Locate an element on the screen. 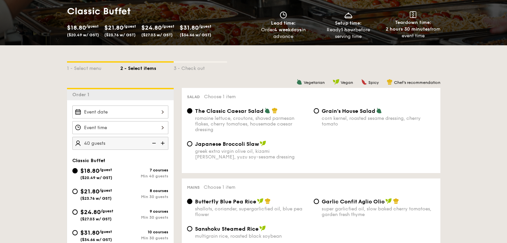 Image resolution: width=507 pixels, height=243 pixels. div: Min 40 guests is located at coordinates (144, 176).